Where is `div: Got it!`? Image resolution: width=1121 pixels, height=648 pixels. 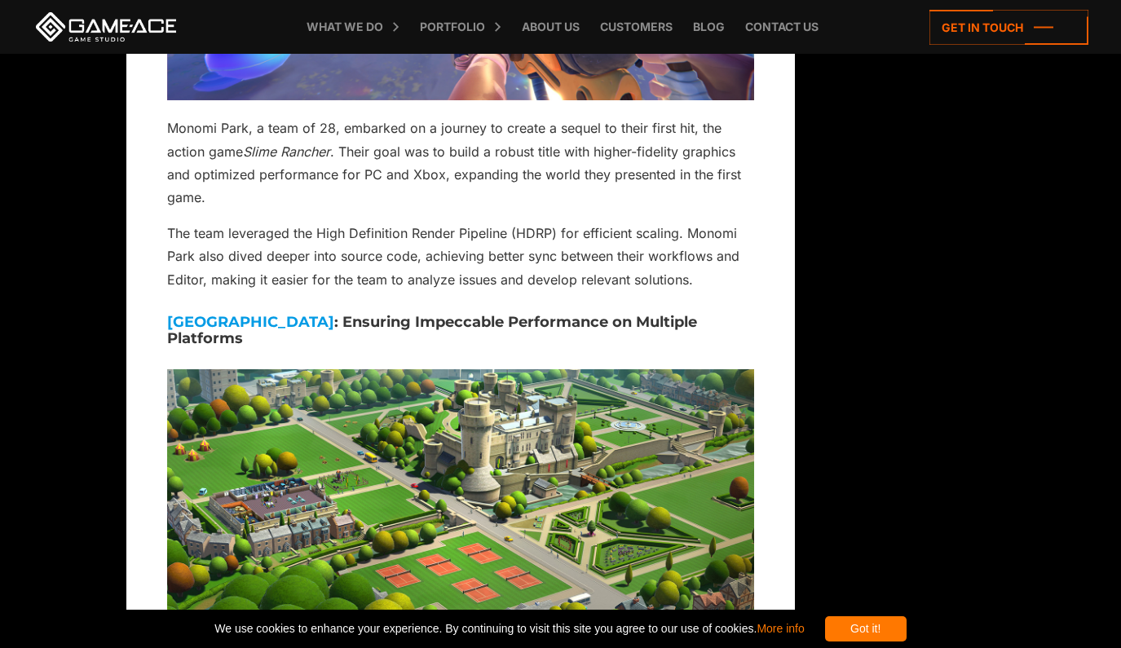 div: Got it! is located at coordinates (866, 629).